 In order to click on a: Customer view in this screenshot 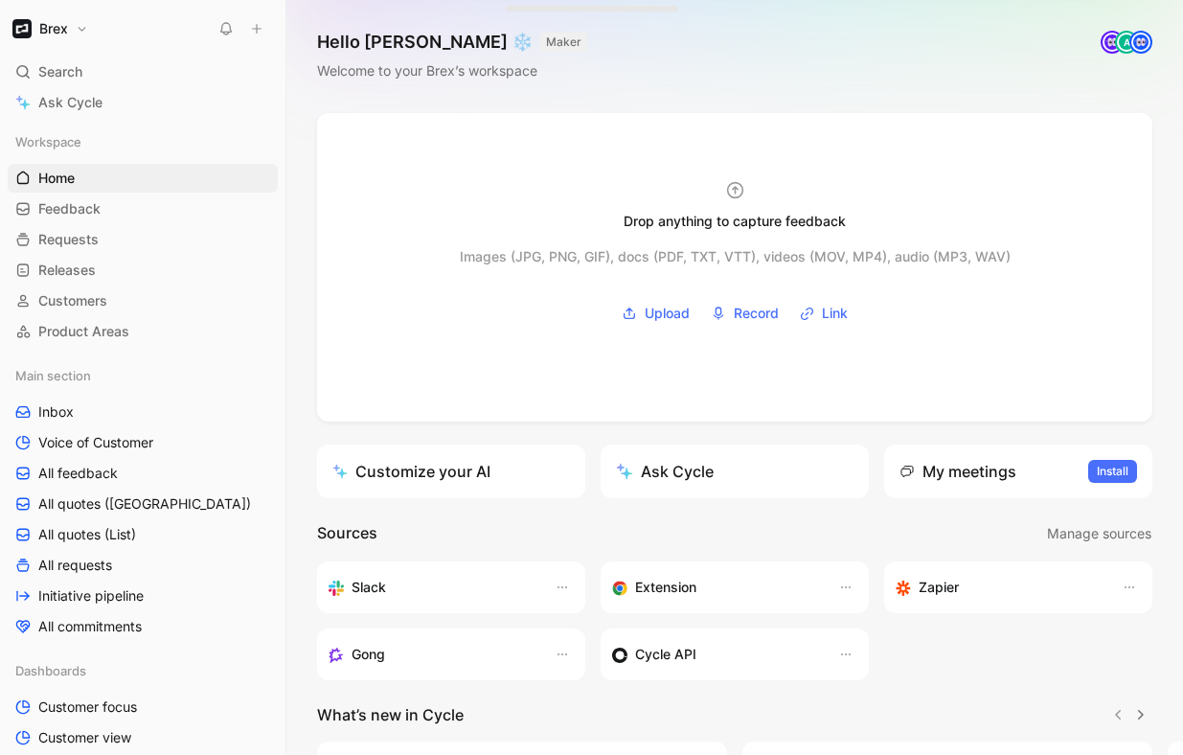, I will do `click(143, 738)`.